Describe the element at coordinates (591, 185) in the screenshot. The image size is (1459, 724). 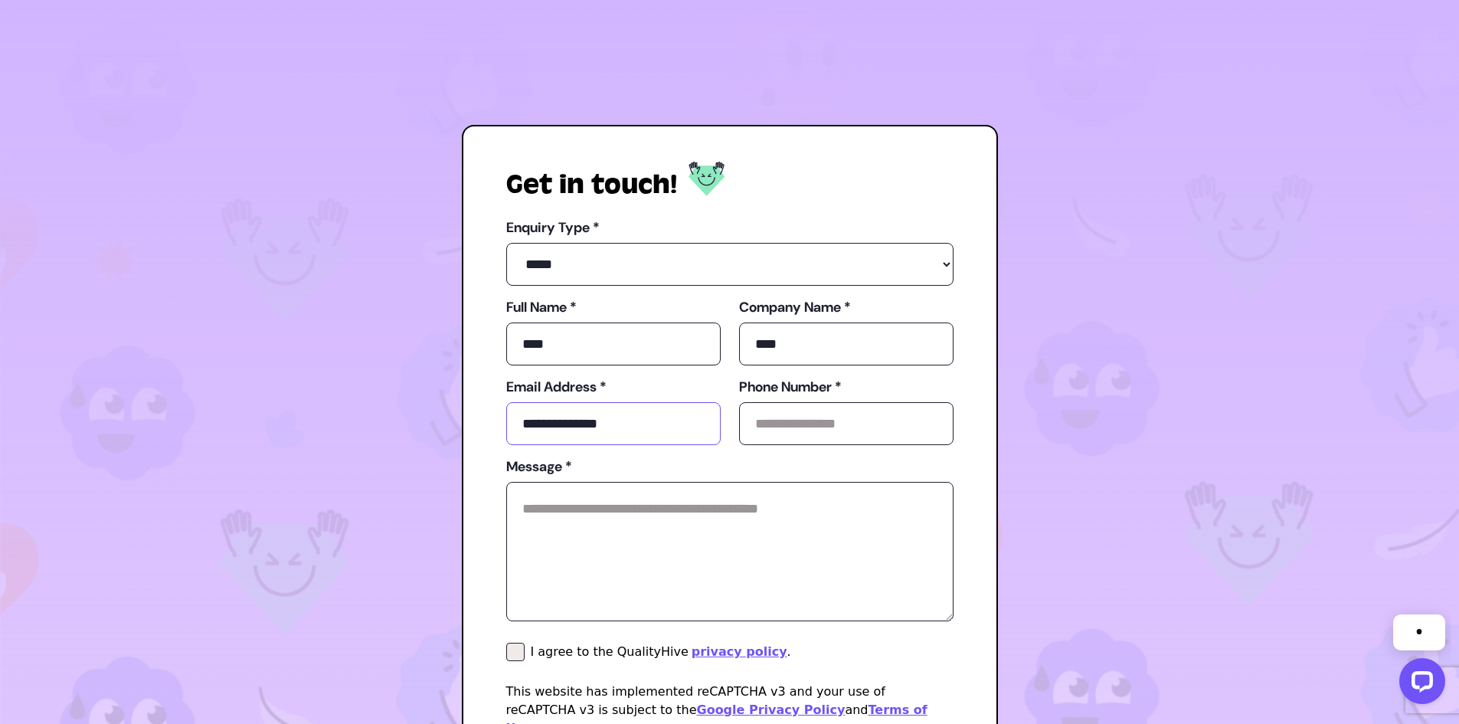
I see `h1: Get in touch!` at that location.